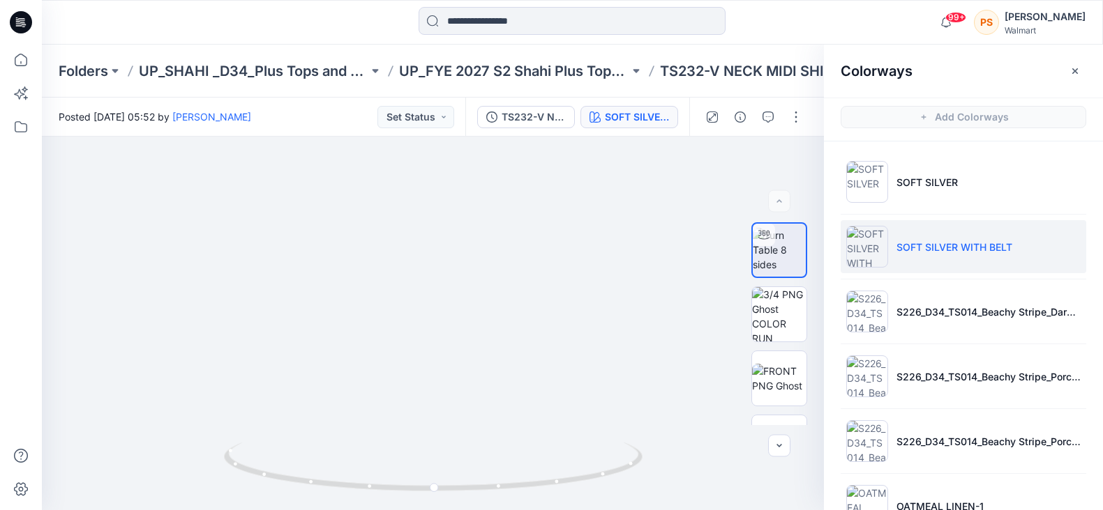  What do you see at coordinates (779, 379) in the screenshot?
I see `img: FRONT PNG Ghost` at bounding box center [779, 379].